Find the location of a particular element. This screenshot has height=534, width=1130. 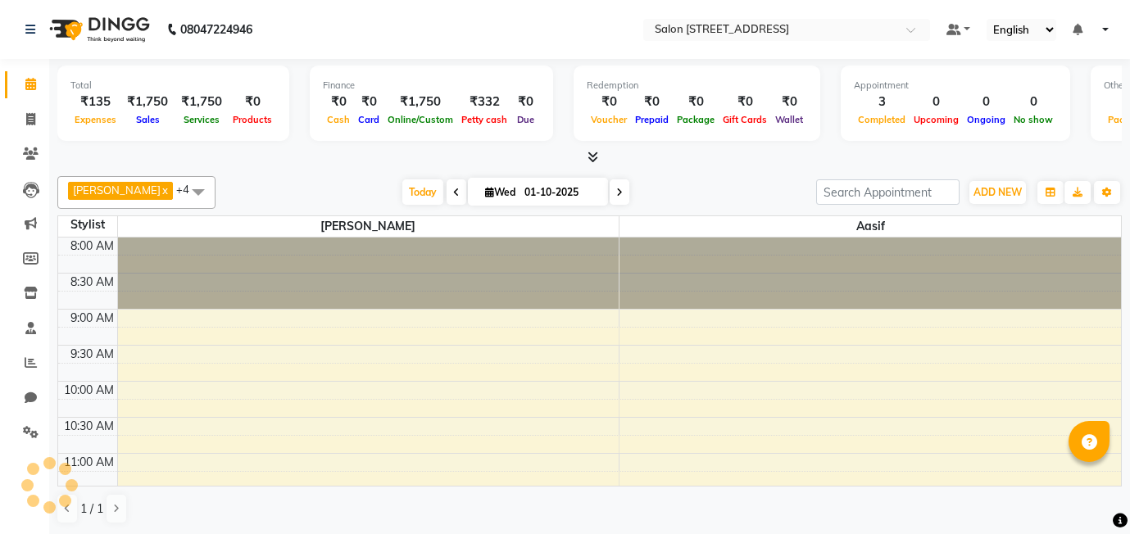

span: Voucher is located at coordinates (609, 120).